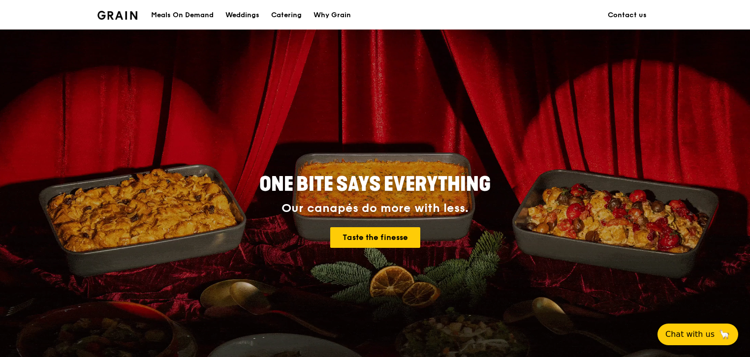  Describe the element at coordinates (286, 15) in the screenshot. I see `div: Catering` at that location.